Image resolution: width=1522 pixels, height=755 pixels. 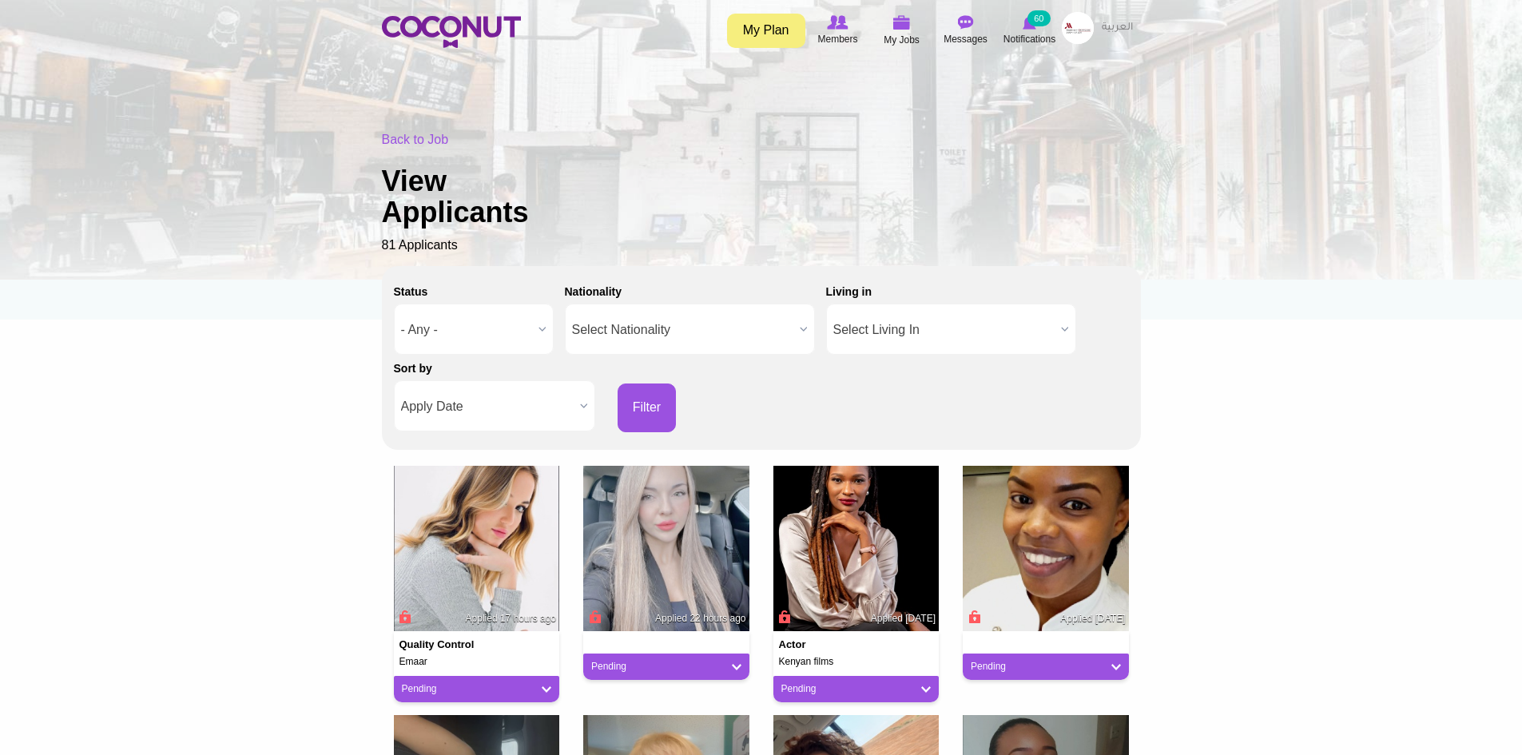 I want to click on a: Back to Job, so click(x=416, y=139).